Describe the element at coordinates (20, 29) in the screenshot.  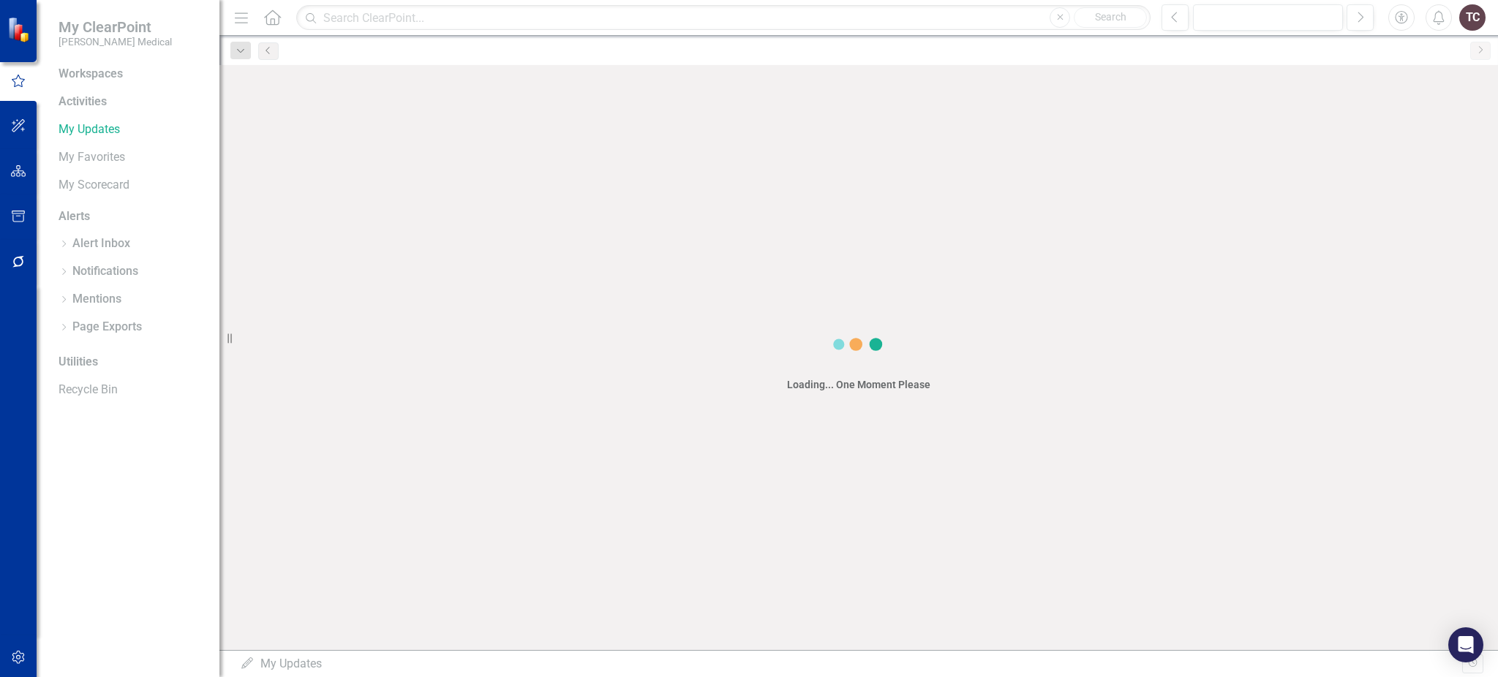
I see `img: ClearPoint Strategy` at that location.